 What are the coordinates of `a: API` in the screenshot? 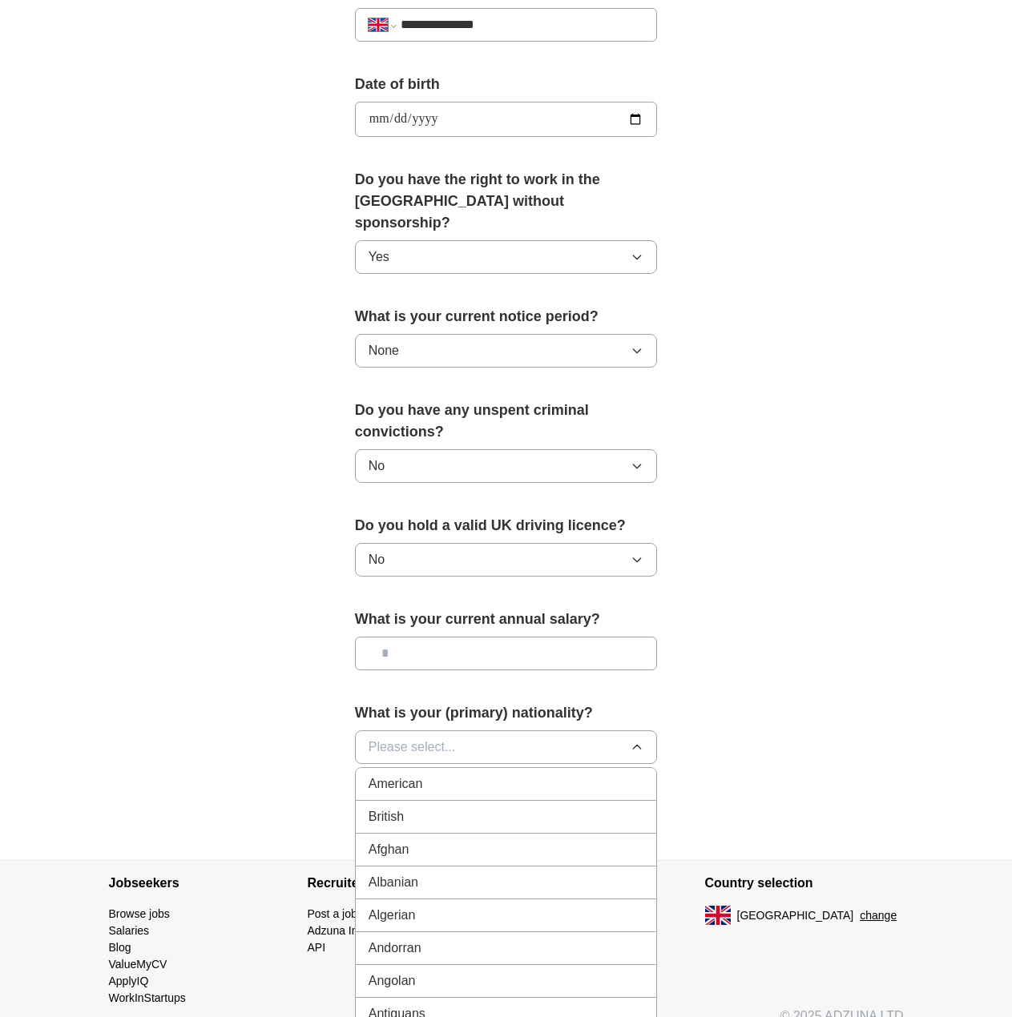 It's located at (316, 948).